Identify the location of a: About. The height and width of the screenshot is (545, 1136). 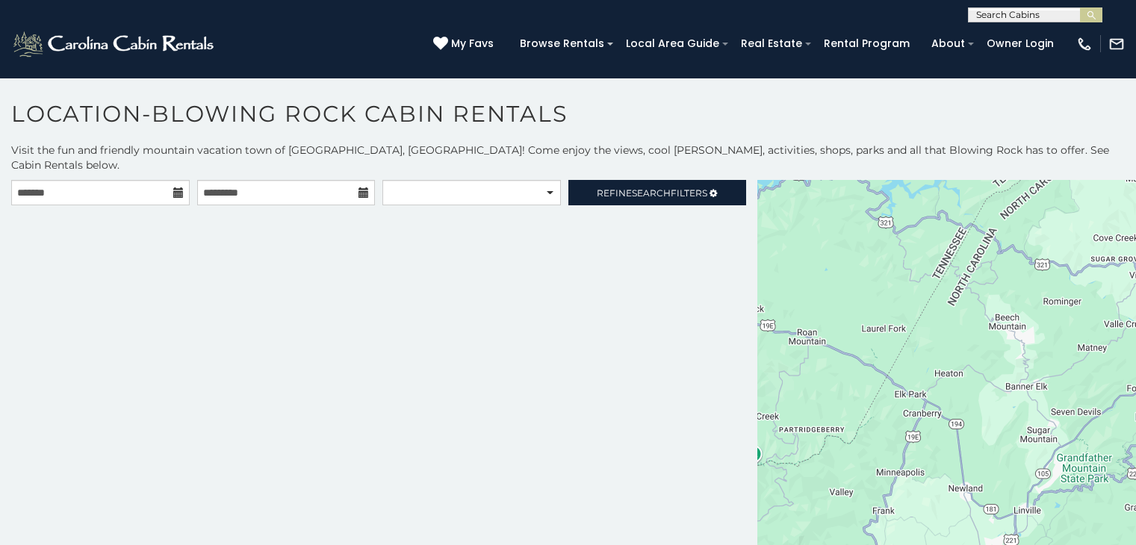
(948, 43).